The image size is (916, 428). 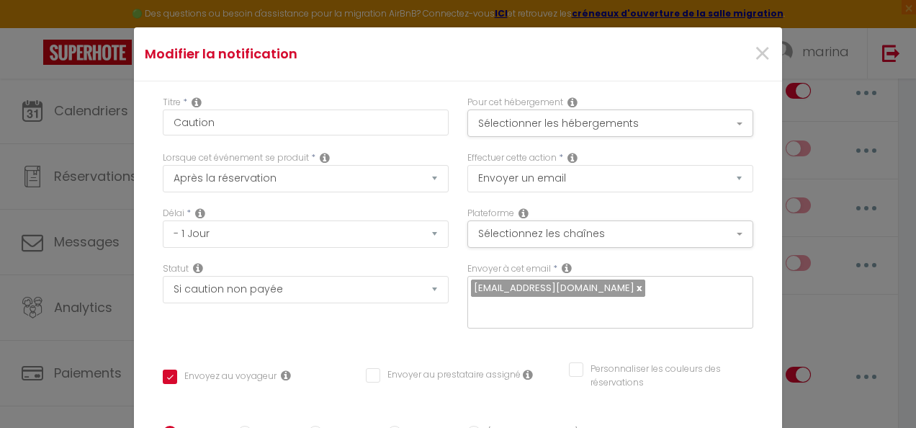 I want to click on button: Ouvrir le widget de chat LiveChat, so click(x=33, y=27).